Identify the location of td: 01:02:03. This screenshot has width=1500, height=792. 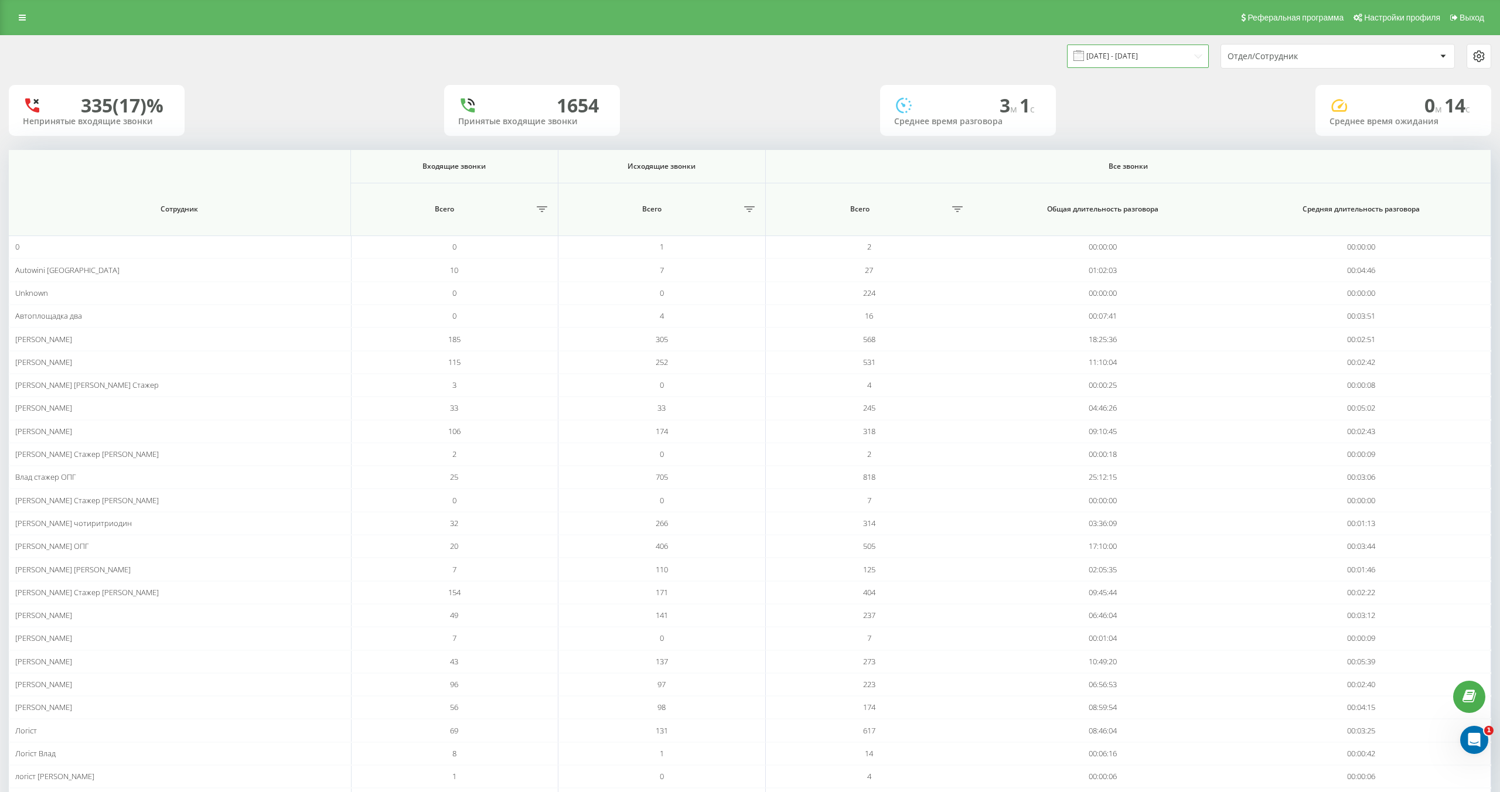
(1102, 270).